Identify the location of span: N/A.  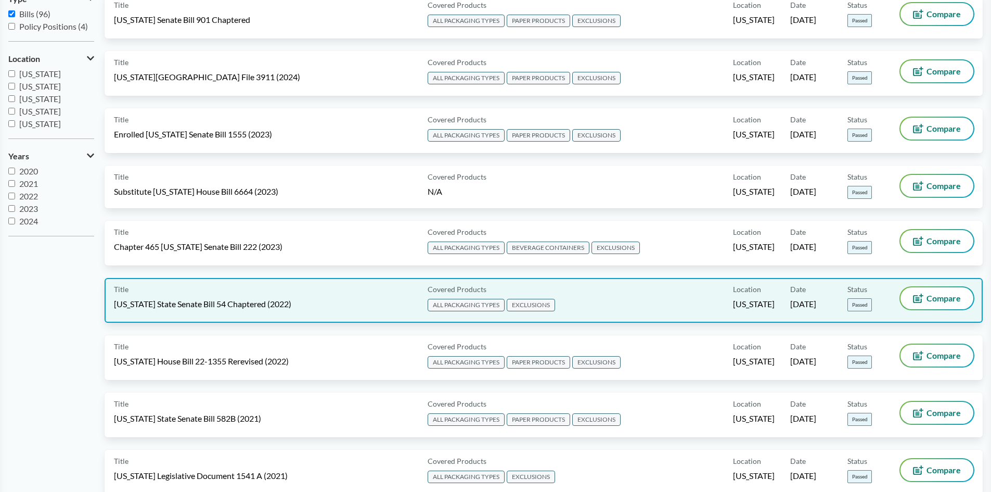
(435, 191).